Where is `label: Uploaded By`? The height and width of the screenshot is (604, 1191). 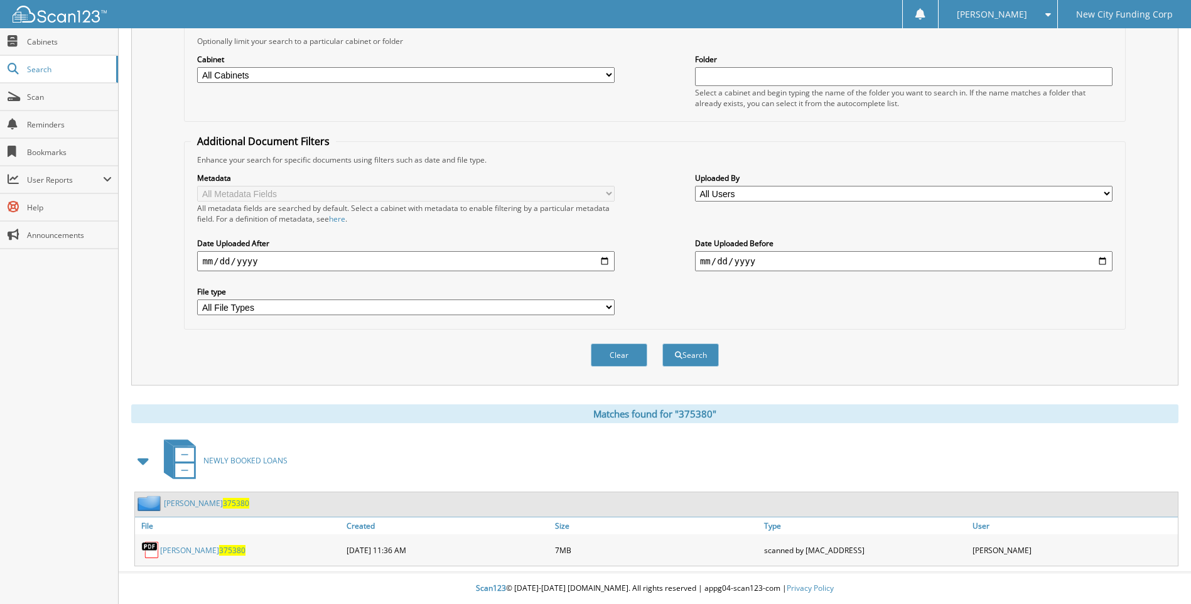 label: Uploaded By is located at coordinates (904, 178).